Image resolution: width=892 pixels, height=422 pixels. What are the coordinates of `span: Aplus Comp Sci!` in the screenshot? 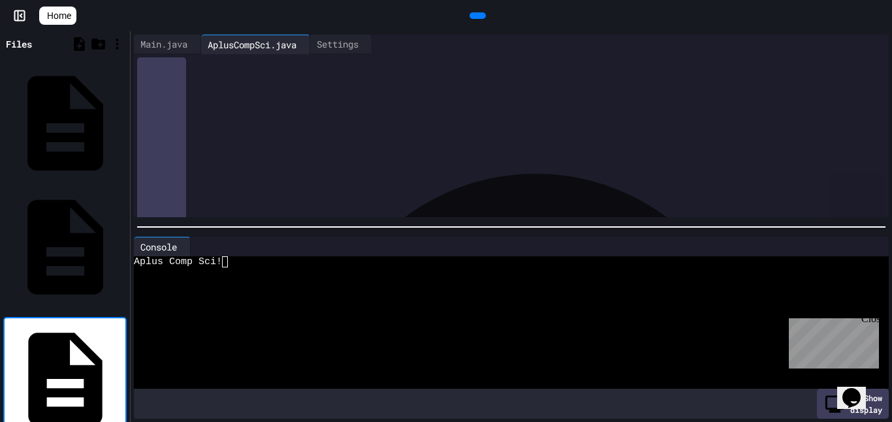 It's located at (178, 262).